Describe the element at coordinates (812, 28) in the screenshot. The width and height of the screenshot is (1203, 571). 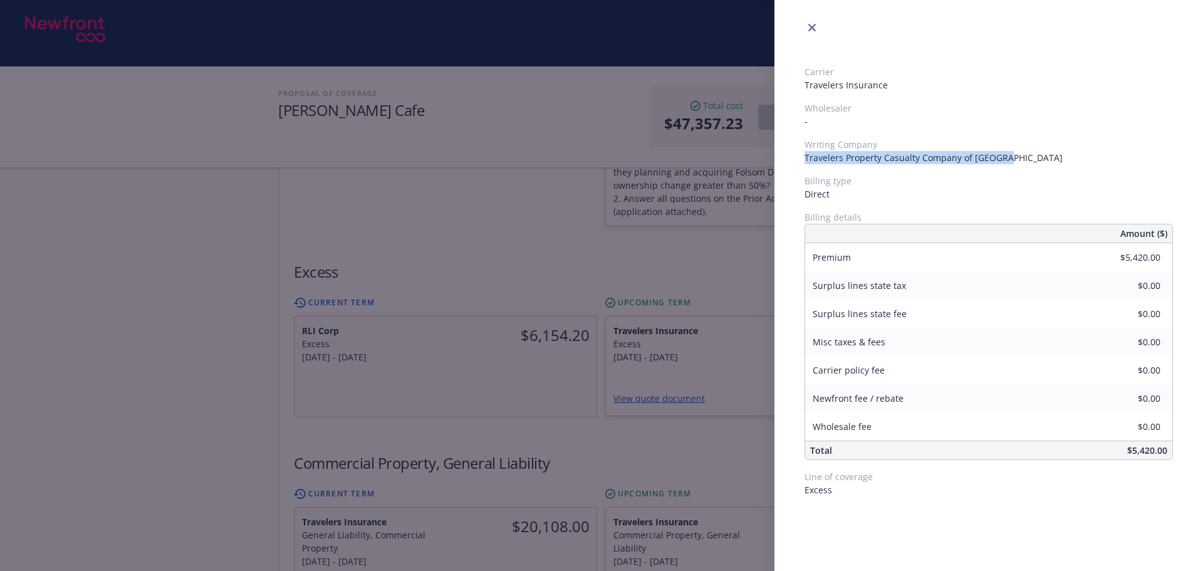
I see `a: close` at that location.